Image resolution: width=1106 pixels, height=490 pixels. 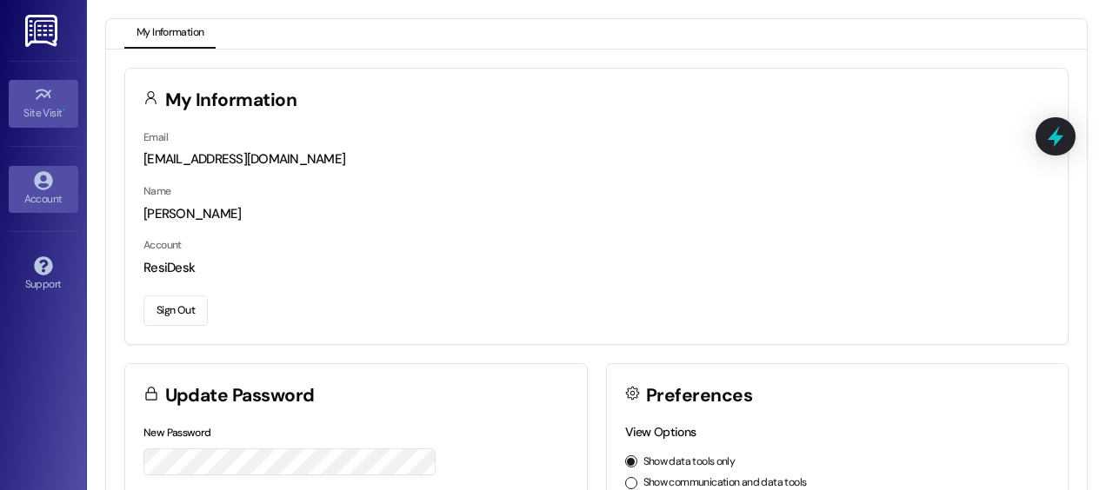 What do you see at coordinates (43, 30) in the screenshot?
I see `img: ResiDesk Logo` at bounding box center [43, 30].